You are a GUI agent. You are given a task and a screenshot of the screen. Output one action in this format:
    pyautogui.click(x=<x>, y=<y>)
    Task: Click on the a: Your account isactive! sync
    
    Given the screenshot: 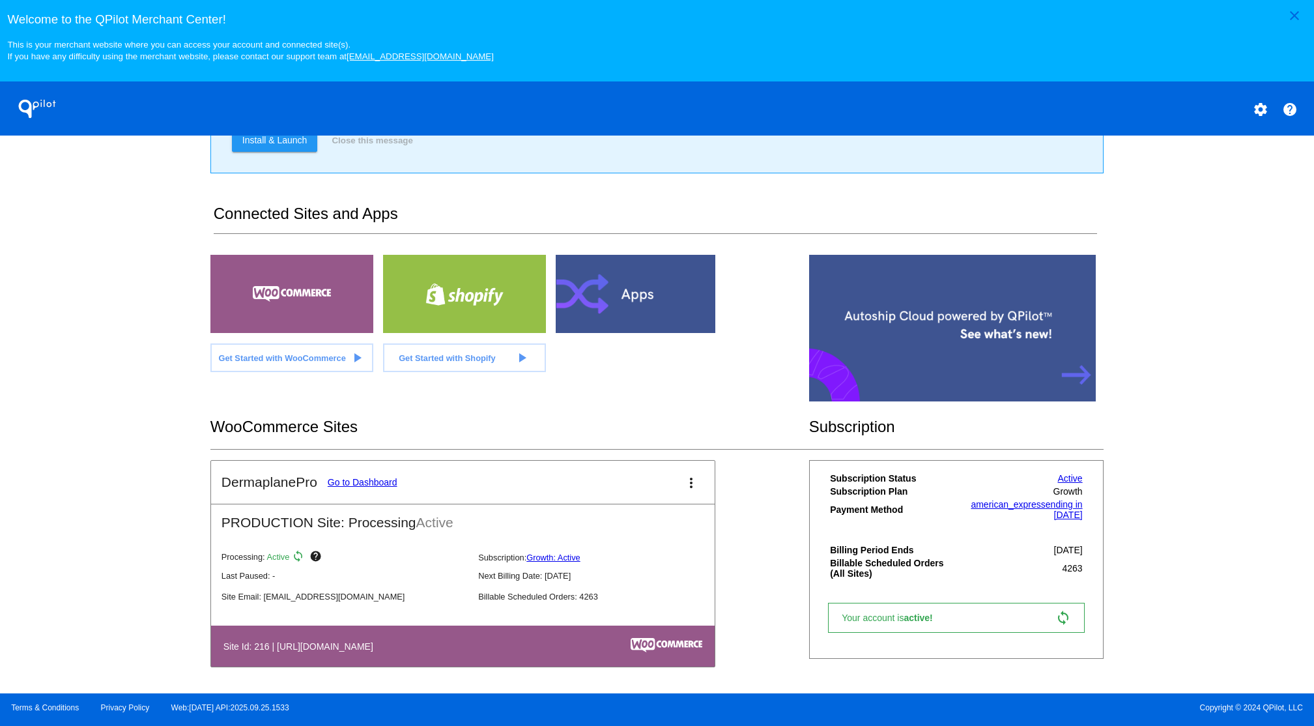 What is the action you would take?
    pyautogui.click(x=955, y=617)
    